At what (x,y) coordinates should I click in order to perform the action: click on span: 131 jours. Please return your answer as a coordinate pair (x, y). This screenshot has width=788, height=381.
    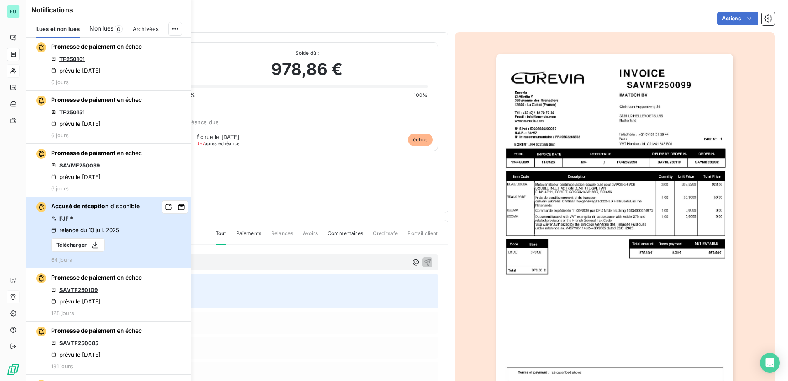
    Looking at the image, I should click on (62, 366).